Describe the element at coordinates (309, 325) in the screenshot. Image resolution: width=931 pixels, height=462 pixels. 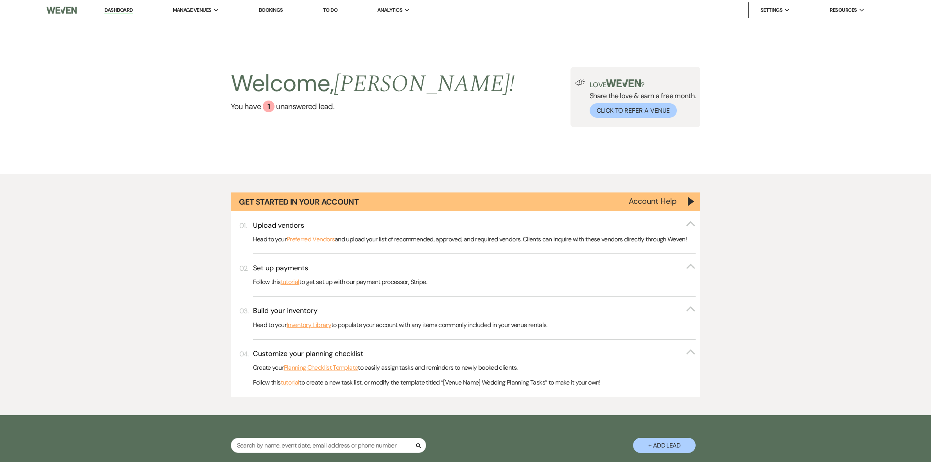
I see `a: Inventory Library` at that location.